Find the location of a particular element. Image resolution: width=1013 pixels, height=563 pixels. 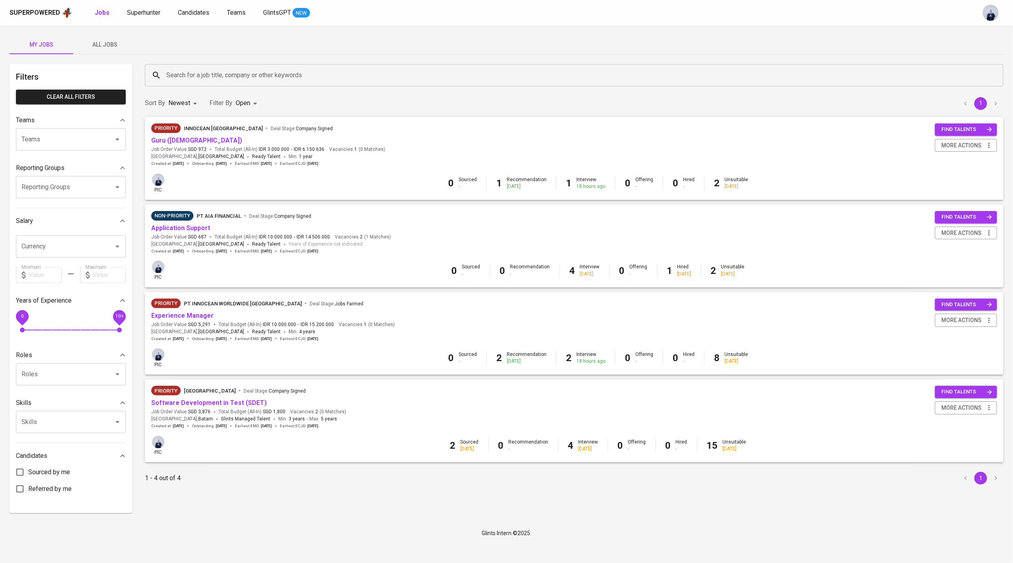

h6: Filters is located at coordinates (71, 77).